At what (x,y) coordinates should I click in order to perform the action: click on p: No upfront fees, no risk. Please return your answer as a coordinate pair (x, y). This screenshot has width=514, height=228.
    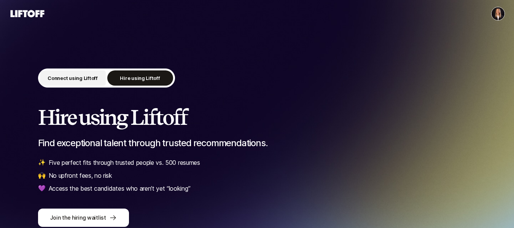
    Looking at the image, I should click on (80, 175).